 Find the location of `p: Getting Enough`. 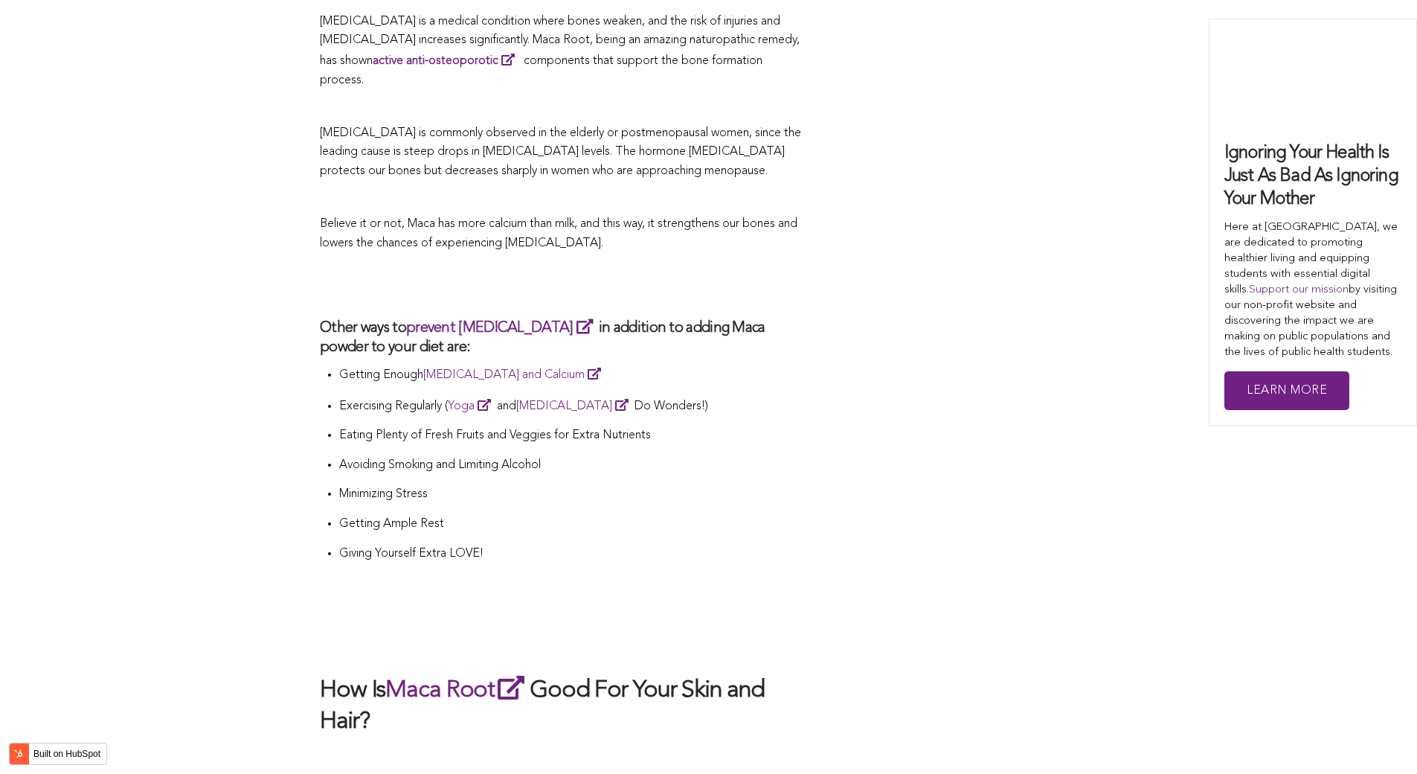

p: Getting Enough is located at coordinates (571, 375).